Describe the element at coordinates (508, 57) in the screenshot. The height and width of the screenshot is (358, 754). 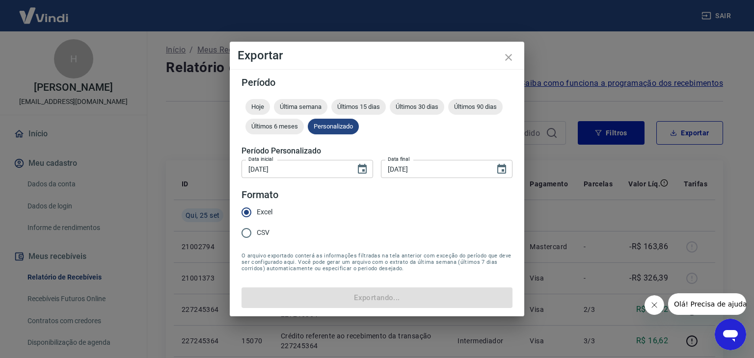
I see `button: close` at that location.